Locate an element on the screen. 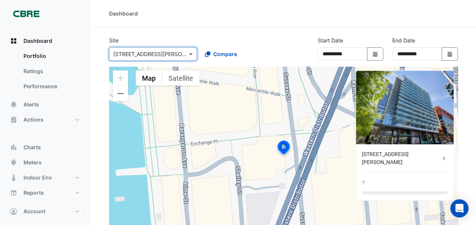  div: Open Intercom Messenger is located at coordinates (459, 208).